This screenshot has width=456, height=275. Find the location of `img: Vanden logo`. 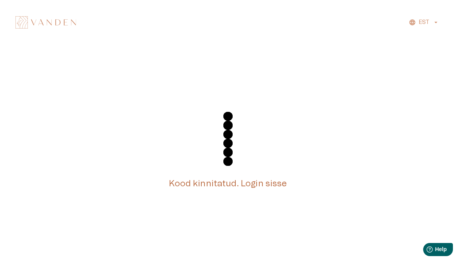

img: Vanden logo is located at coordinates (46, 22).